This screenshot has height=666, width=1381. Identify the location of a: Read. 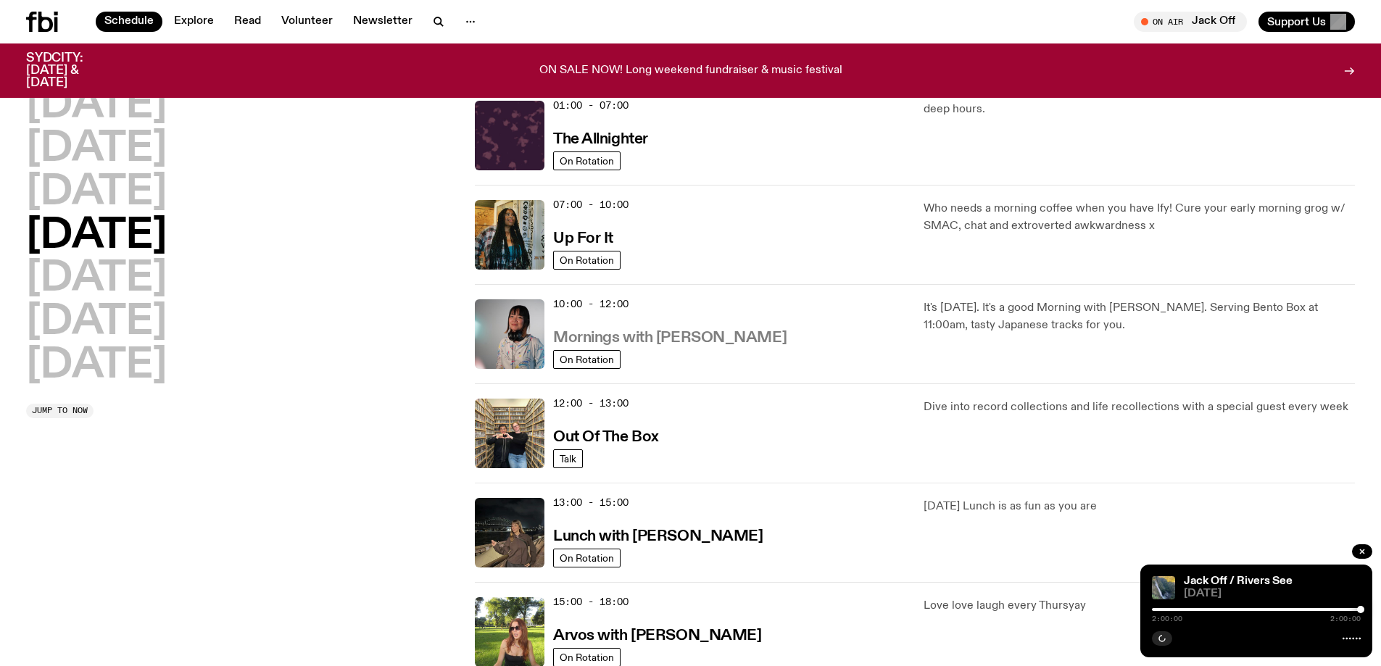
(247, 22).